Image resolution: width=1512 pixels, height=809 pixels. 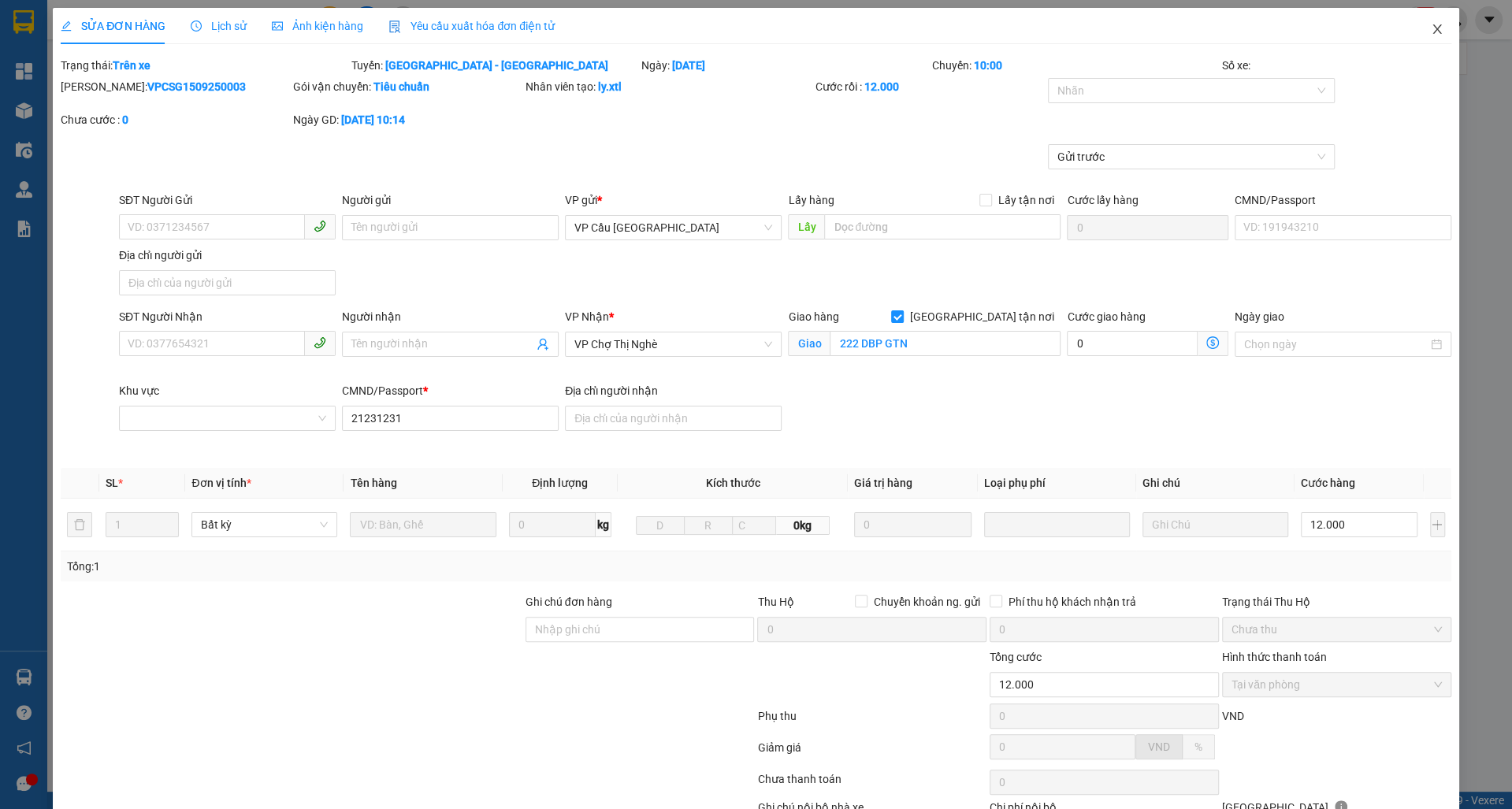 What do you see at coordinates (196, 26) in the screenshot?
I see `span: clock-circle` at bounding box center [196, 26].